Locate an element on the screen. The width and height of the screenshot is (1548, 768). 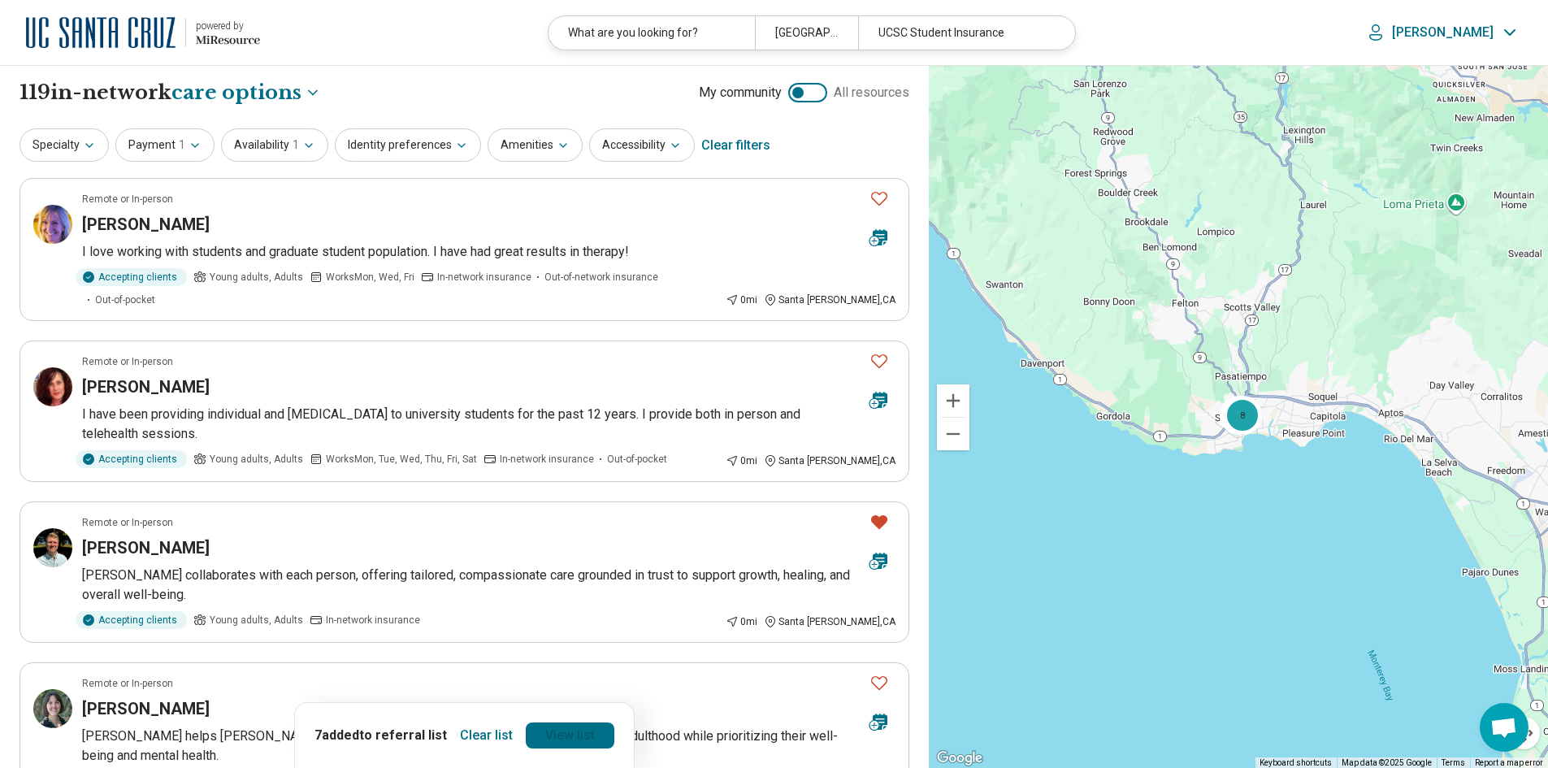
button: Zoom out is located at coordinates (953, 434).